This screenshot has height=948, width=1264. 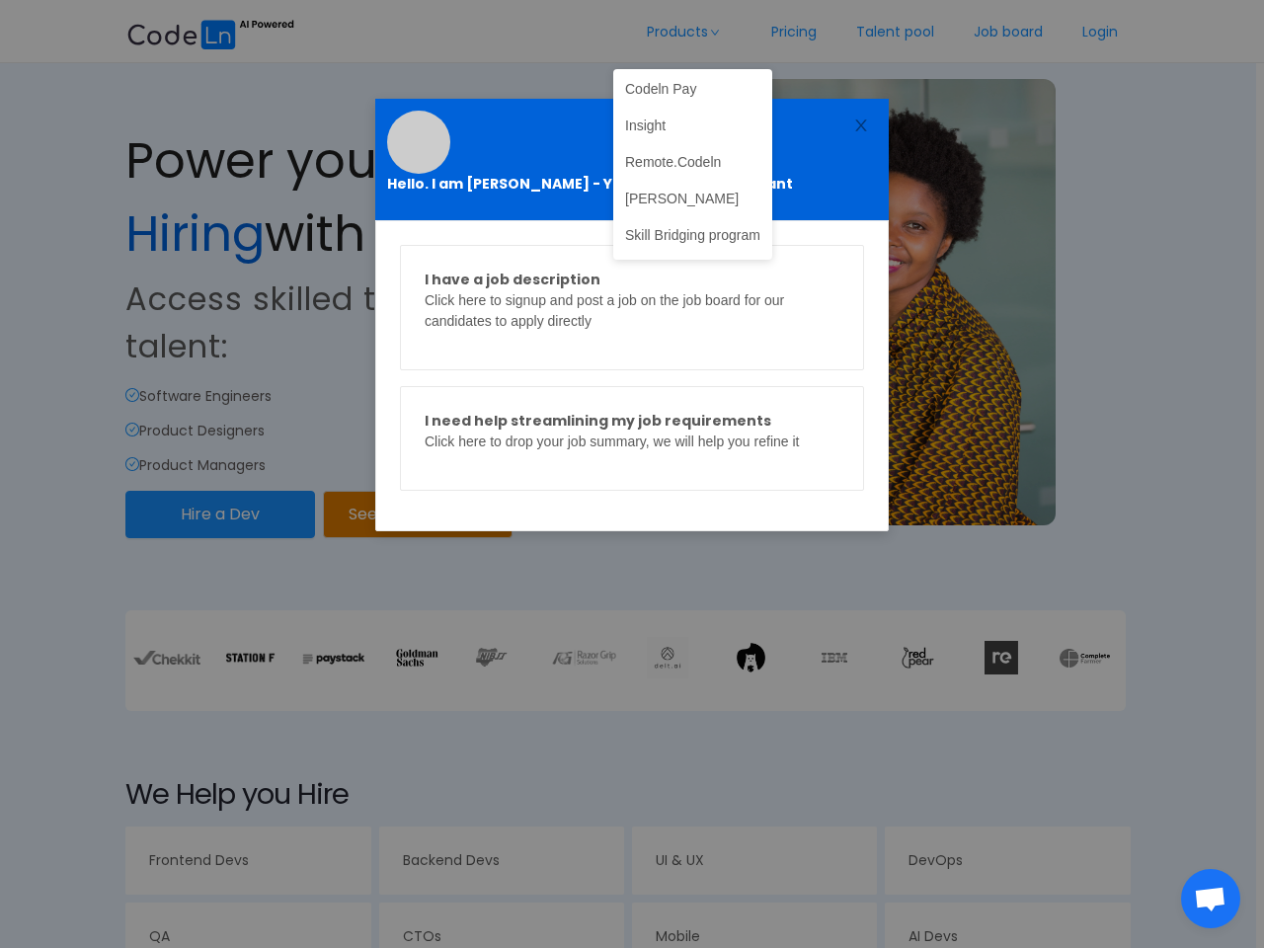 What do you see at coordinates (598, 421) in the screenshot?
I see `span: I need help streamlining my job requirements` at bounding box center [598, 421].